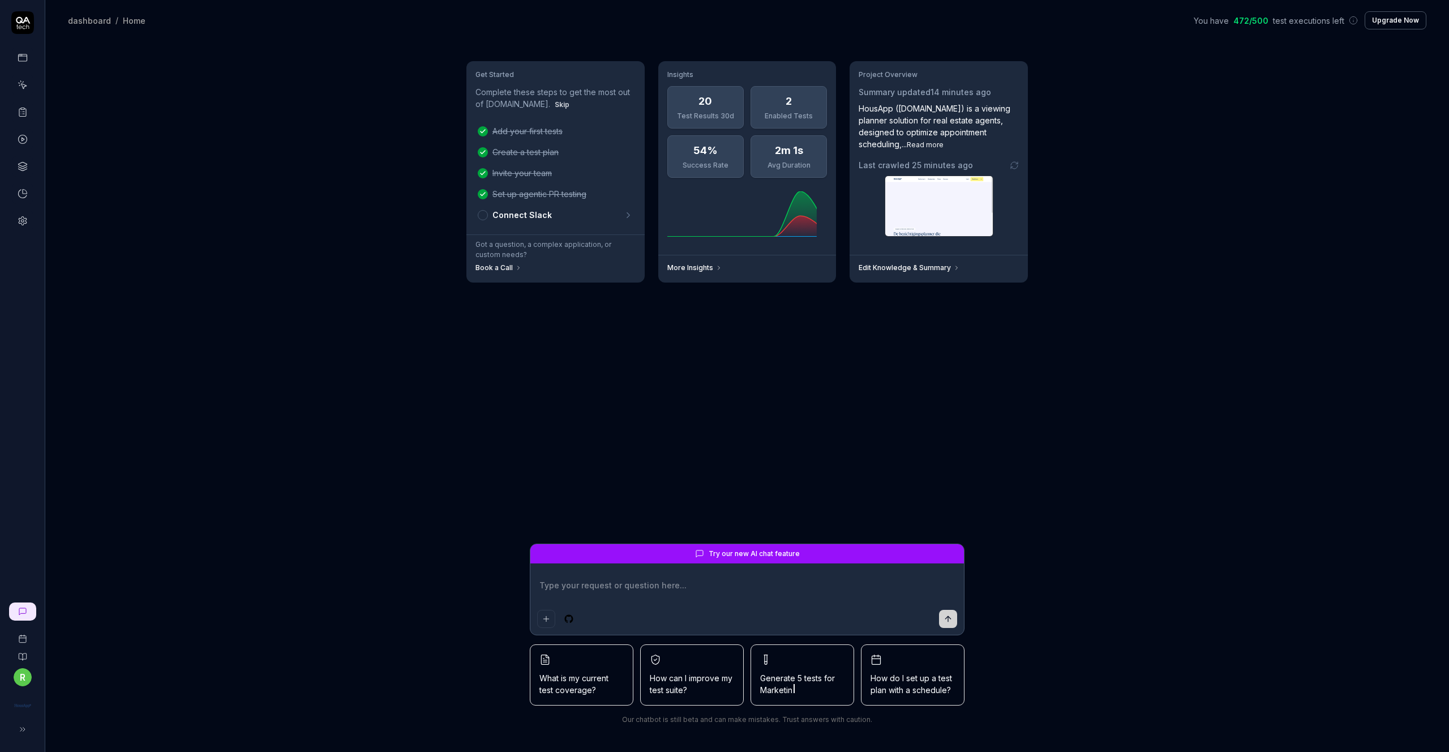  What do you see at coordinates (895, 92) in the screenshot?
I see `span: Summary updated` at bounding box center [895, 92].